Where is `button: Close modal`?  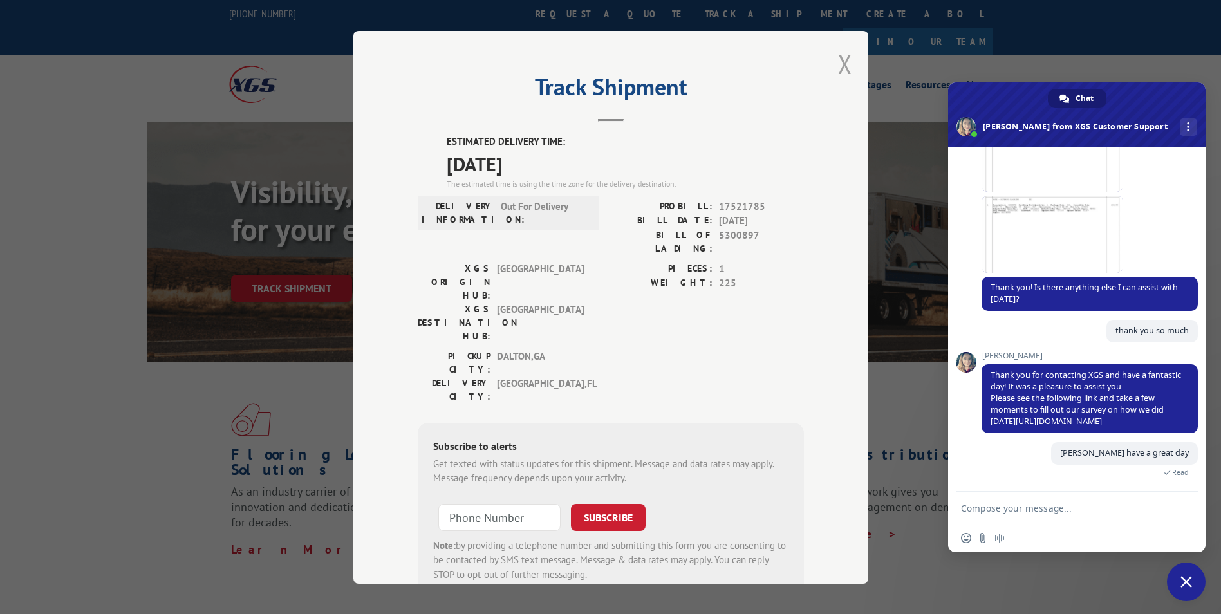 button: Close modal is located at coordinates (845, 64).